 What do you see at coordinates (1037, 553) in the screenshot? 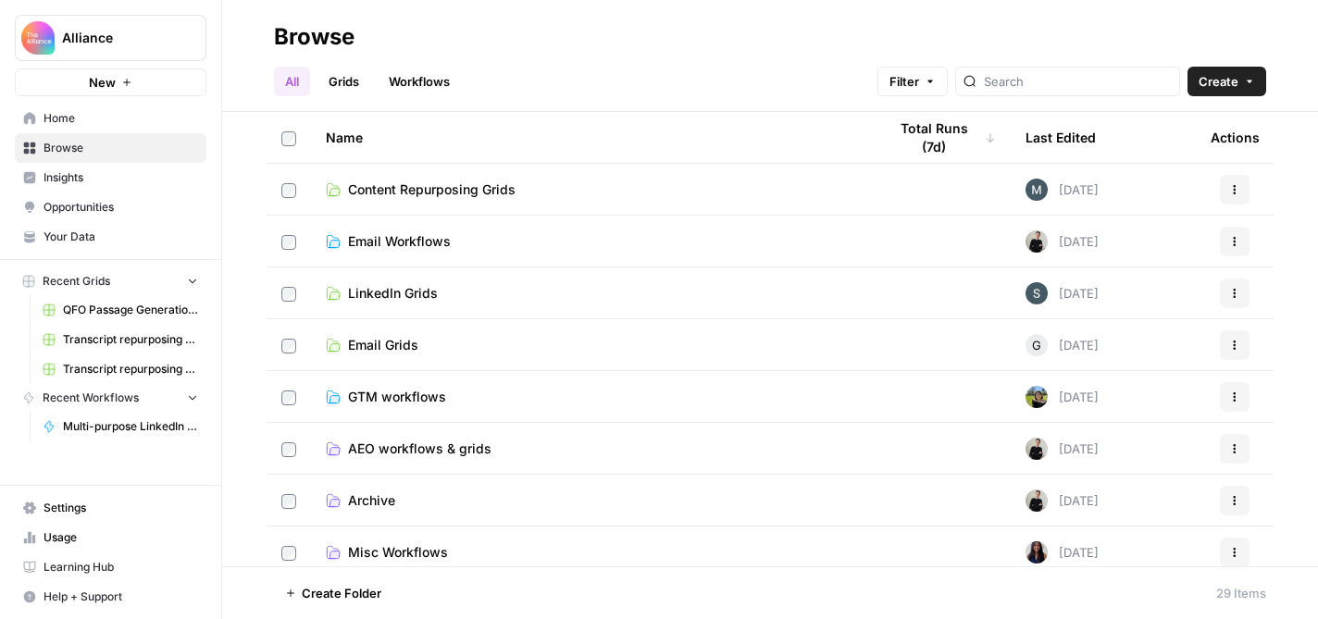
I see `img: rox323kbkgutb4wcij4krxobkpon` at bounding box center [1037, 553].